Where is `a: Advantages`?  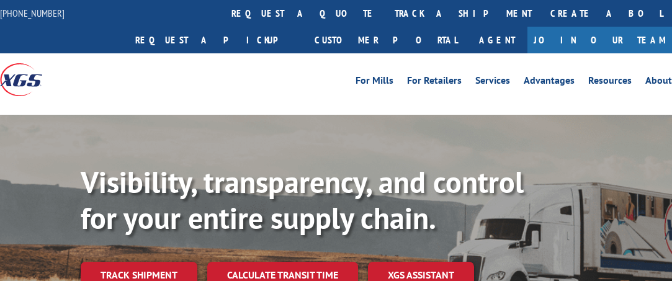
a: Advantages is located at coordinates (549, 82).